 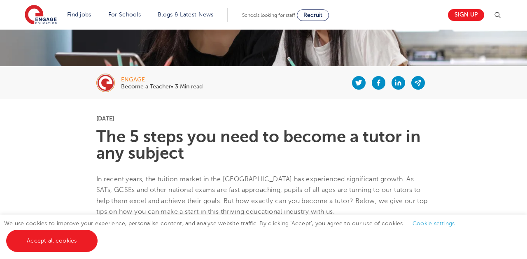 What do you see at coordinates (41, 15) in the screenshot?
I see `img: Engage Education` at bounding box center [41, 15].